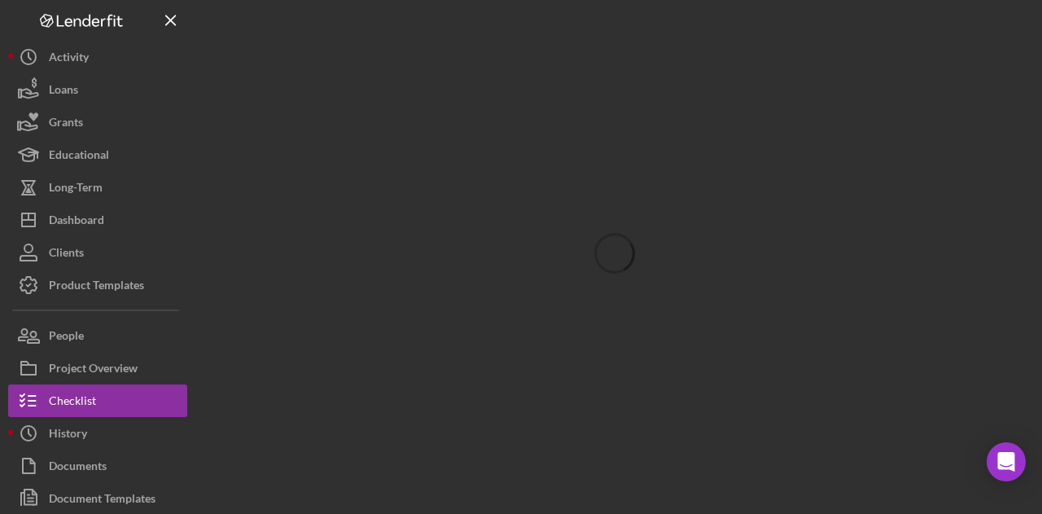 The width and height of the screenshot is (1042, 514). What do you see at coordinates (98, 285) in the screenshot?
I see `button: Product Templates` at bounding box center [98, 285].